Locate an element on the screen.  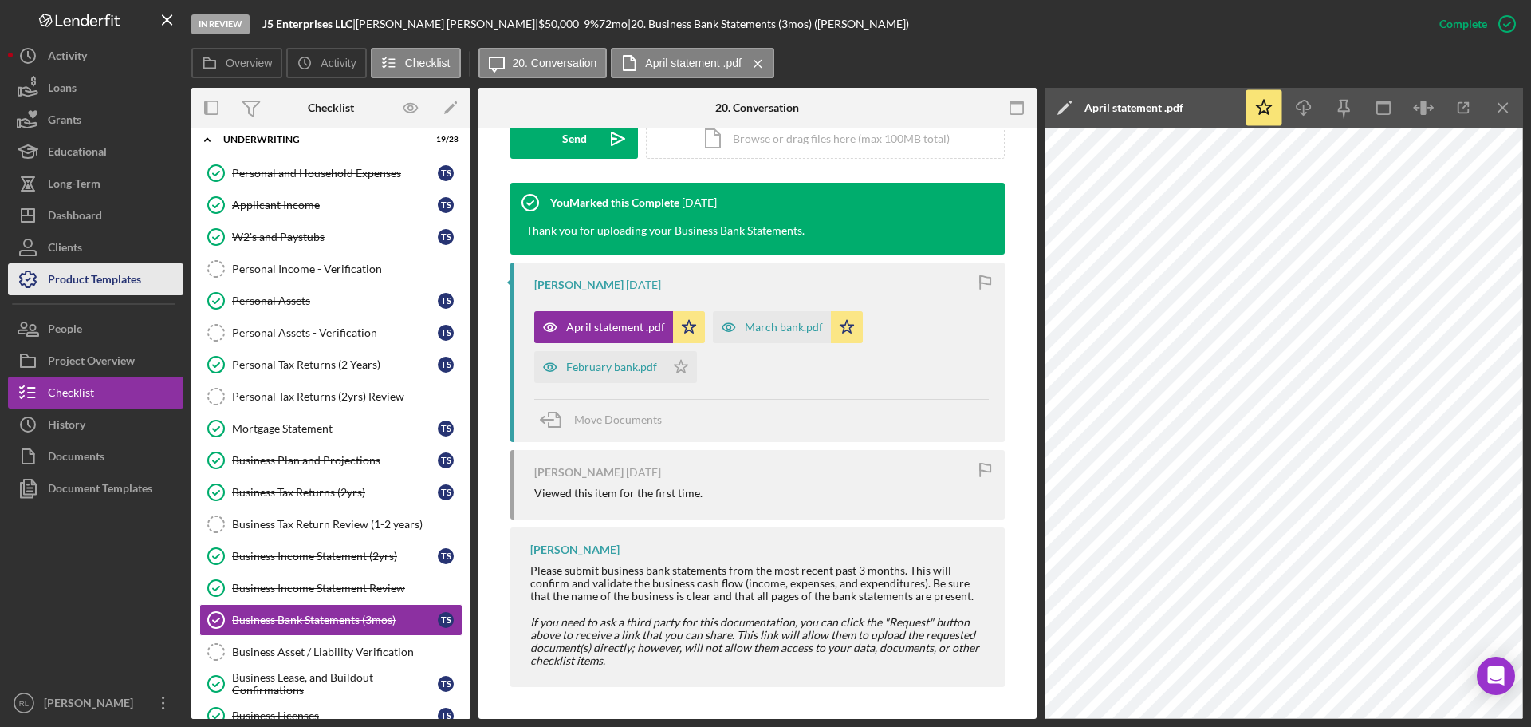
a: W2's and PaystubsTS is located at coordinates (331, 237).